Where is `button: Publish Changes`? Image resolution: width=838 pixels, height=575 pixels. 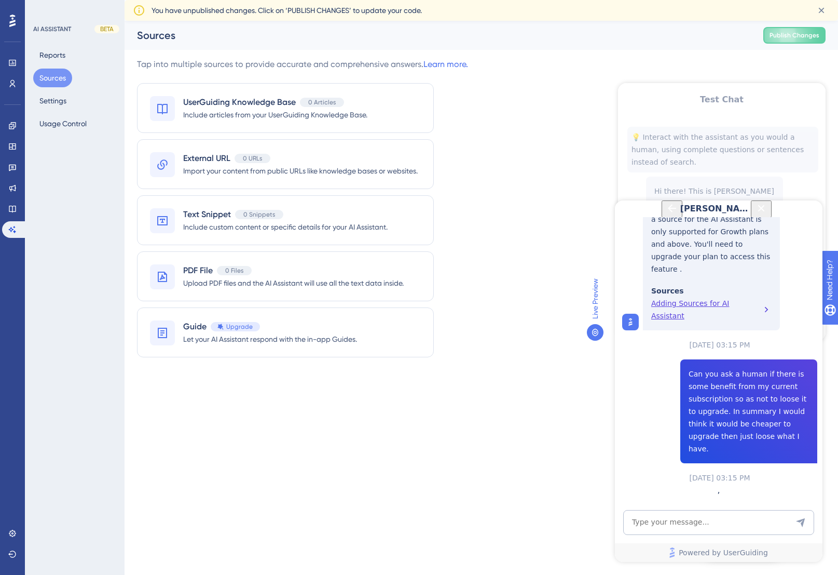 button: Publish Changes is located at coordinates (795, 35).